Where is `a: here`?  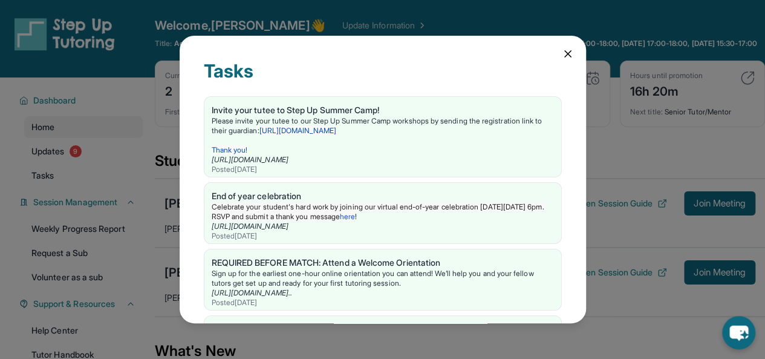 a: here is located at coordinates (347, 216).